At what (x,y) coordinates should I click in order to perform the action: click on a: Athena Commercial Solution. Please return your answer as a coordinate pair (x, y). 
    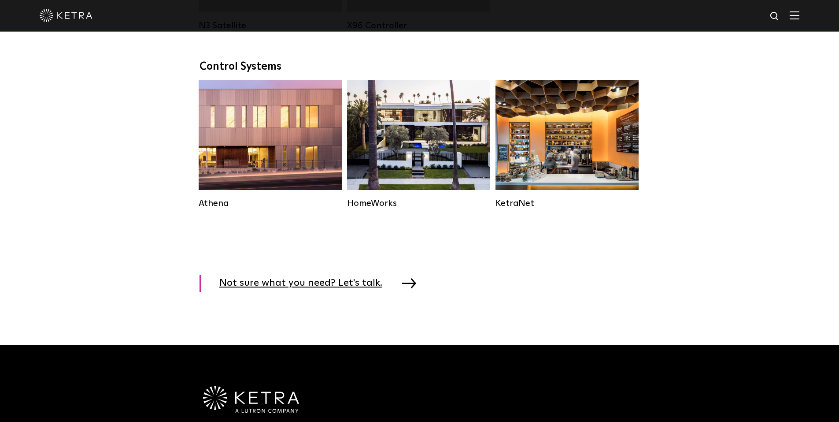
    Looking at the image, I should click on (270, 144).